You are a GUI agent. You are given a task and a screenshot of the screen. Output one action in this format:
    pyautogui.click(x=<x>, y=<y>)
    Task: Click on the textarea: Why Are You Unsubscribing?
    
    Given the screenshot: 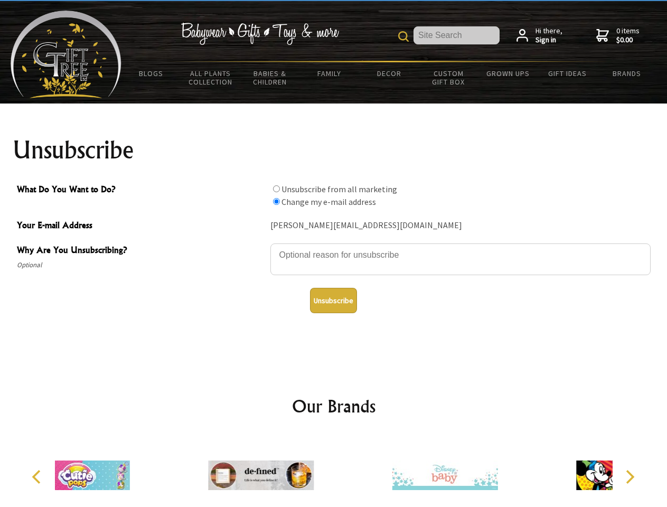 What is the action you would take?
    pyautogui.click(x=461, y=259)
    